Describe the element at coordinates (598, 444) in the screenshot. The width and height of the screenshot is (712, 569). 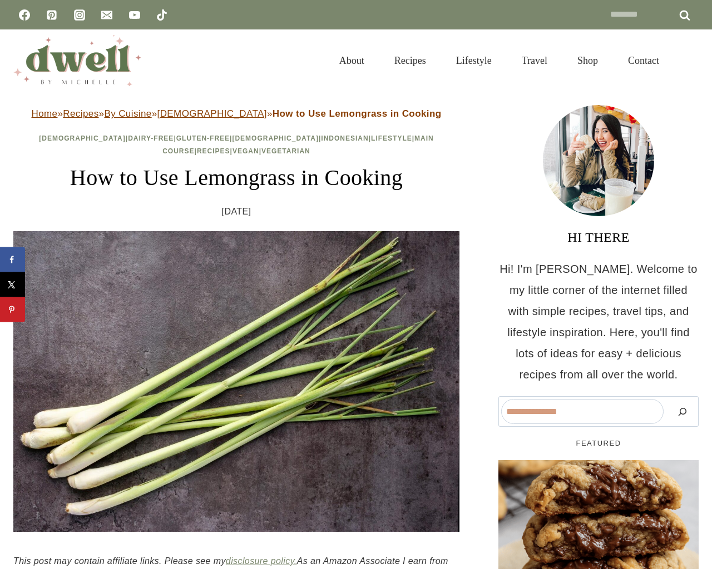
I see `h5: FEATURED` at that location.